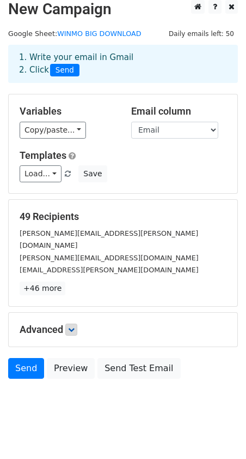 The height and width of the screenshot is (459, 246). What do you see at coordinates (26, 368) in the screenshot?
I see `a: Send` at bounding box center [26, 368].